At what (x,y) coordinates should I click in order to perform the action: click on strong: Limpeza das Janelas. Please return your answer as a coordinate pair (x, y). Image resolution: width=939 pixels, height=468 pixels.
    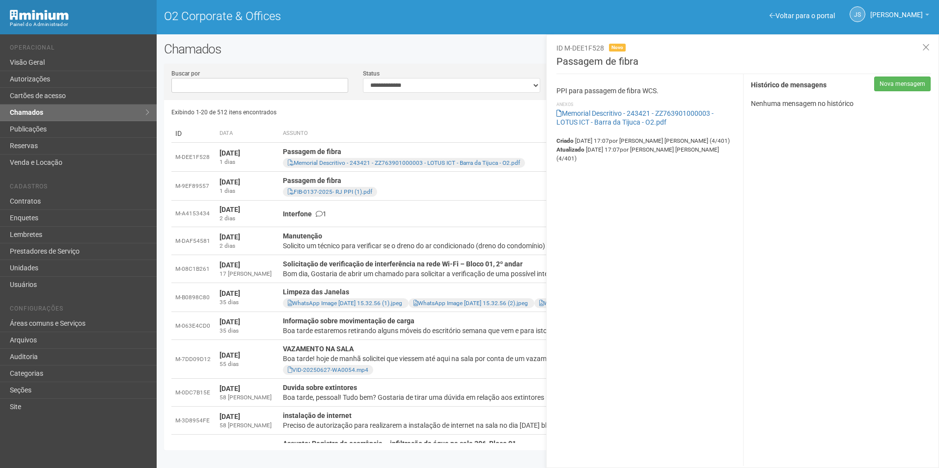
    Looking at the image, I should click on (316, 292).